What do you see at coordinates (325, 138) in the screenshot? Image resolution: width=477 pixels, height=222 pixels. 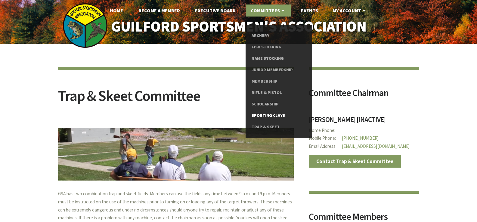 I see `span: Mobile Phone` at bounding box center [325, 138].